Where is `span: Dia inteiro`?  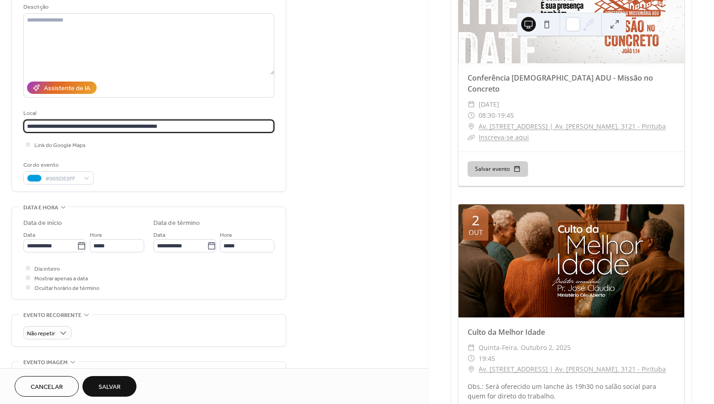 span: Dia inteiro is located at coordinates (47, 269).